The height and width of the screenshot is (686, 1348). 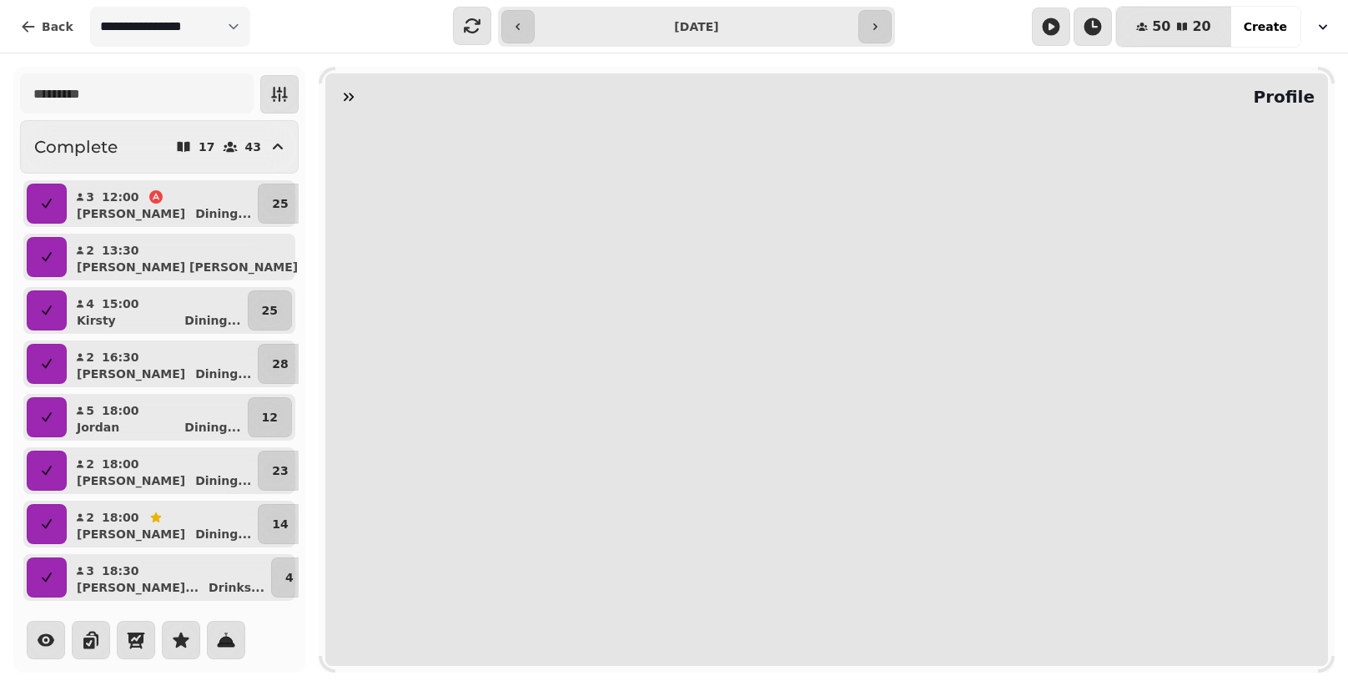 I want to click on p: 5, so click(x=90, y=410).